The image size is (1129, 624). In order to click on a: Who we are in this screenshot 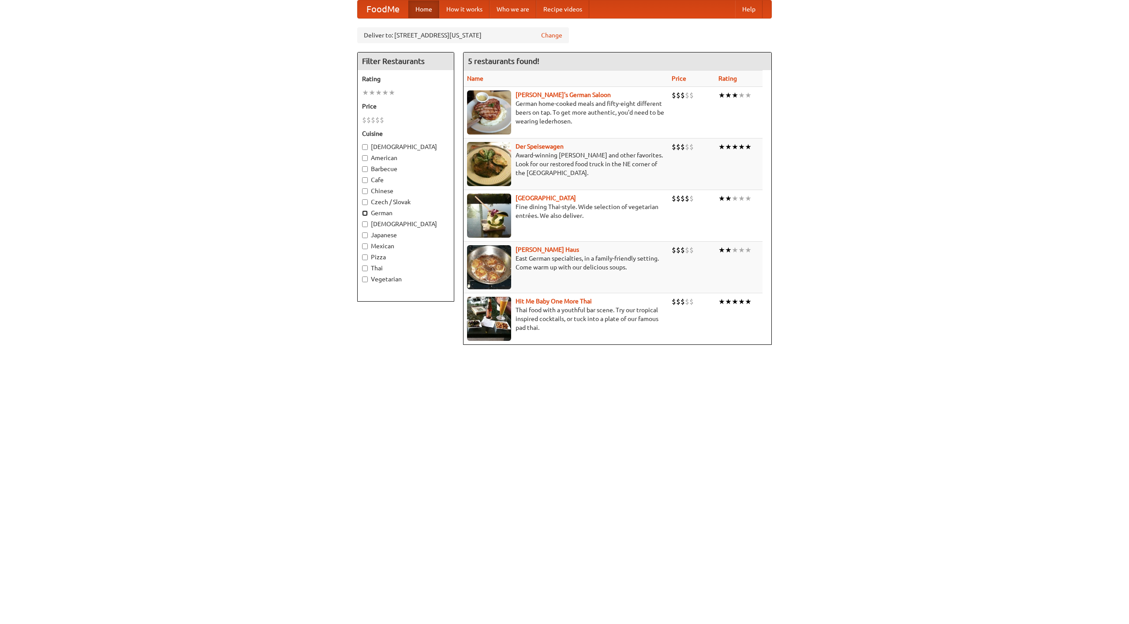, I will do `click(513, 9)`.